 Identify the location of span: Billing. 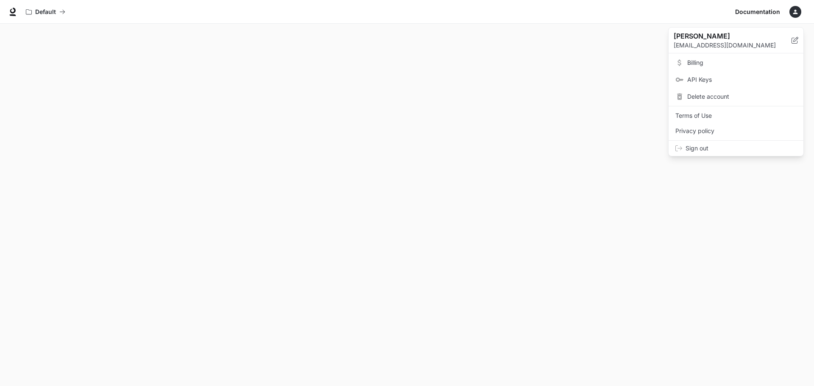
(742, 63).